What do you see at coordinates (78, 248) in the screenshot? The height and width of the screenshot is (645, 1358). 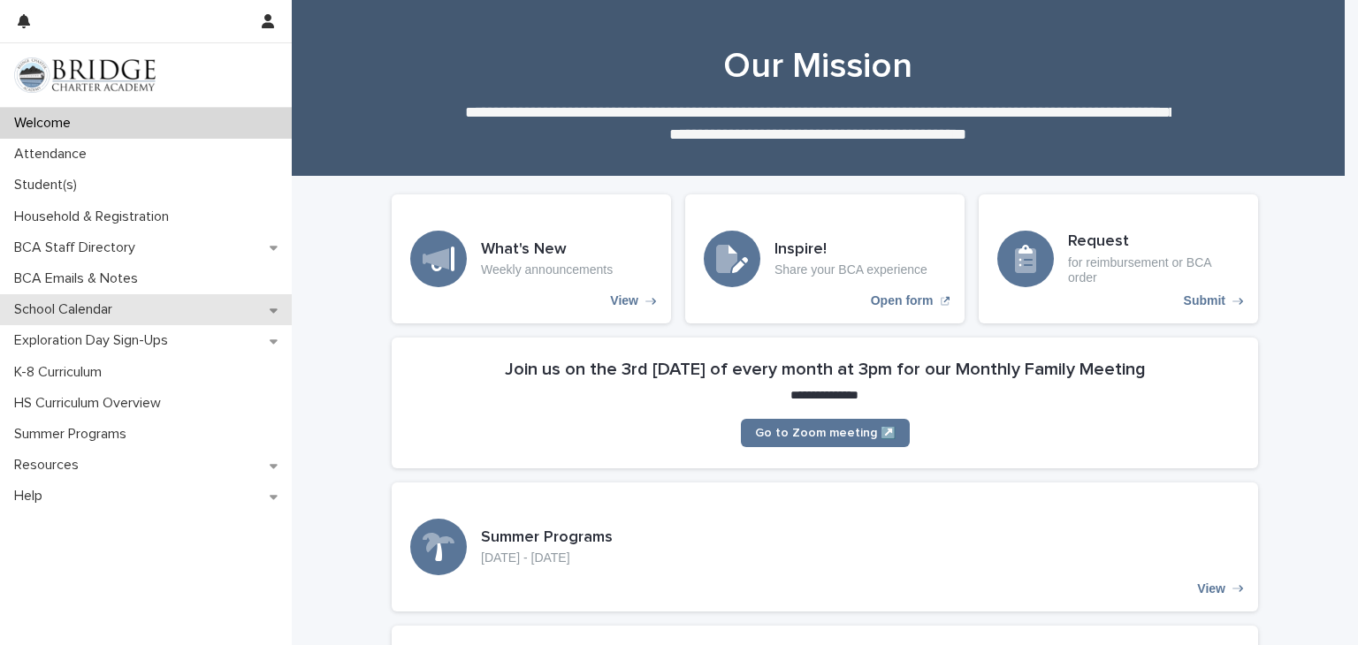 I see `p: BCA Staff Directory` at bounding box center [78, 248].